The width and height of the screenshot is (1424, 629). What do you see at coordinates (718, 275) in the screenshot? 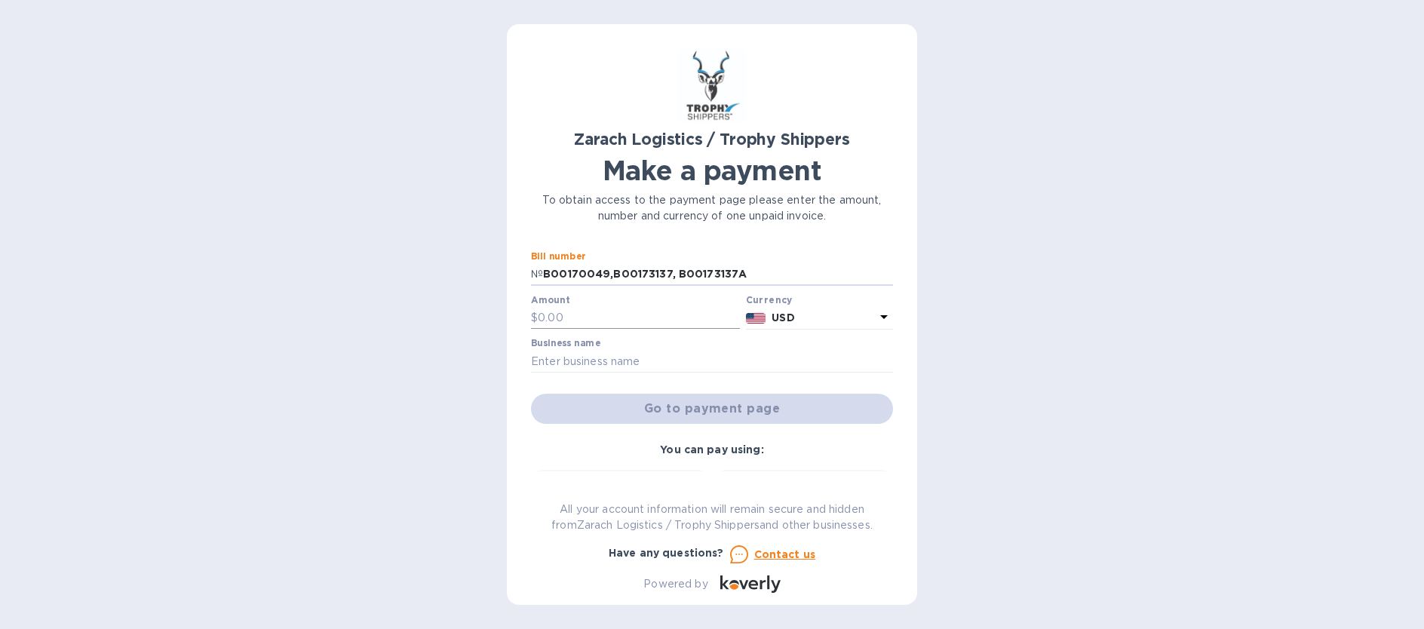
I see `input: Enter bill number` at bounding box center [718, 275].